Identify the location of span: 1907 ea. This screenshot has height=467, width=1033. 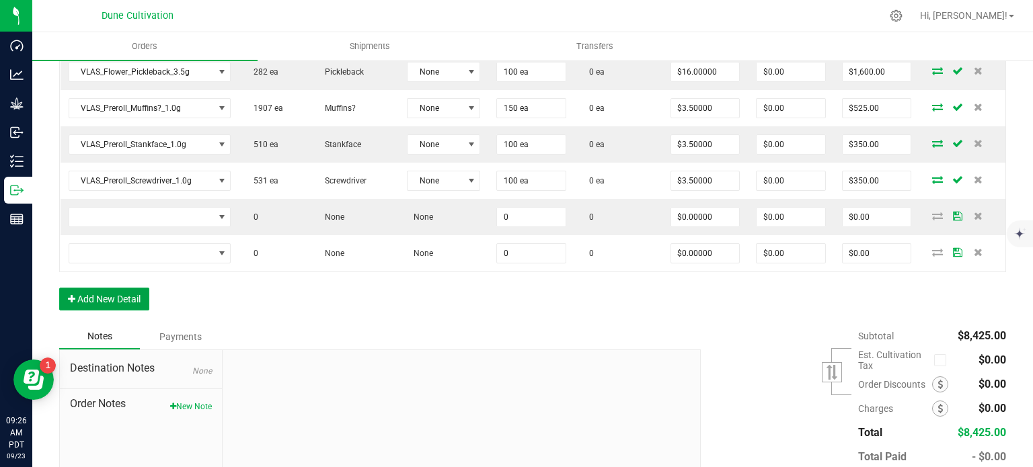
(265, 108).